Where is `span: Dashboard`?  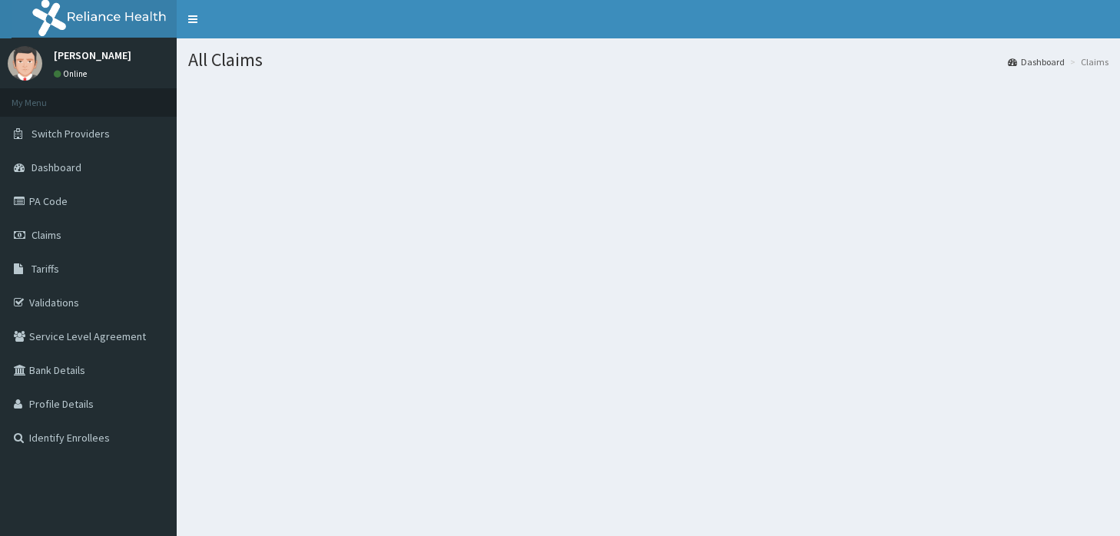 span: Dashboard is located at coordinates (56, 168).